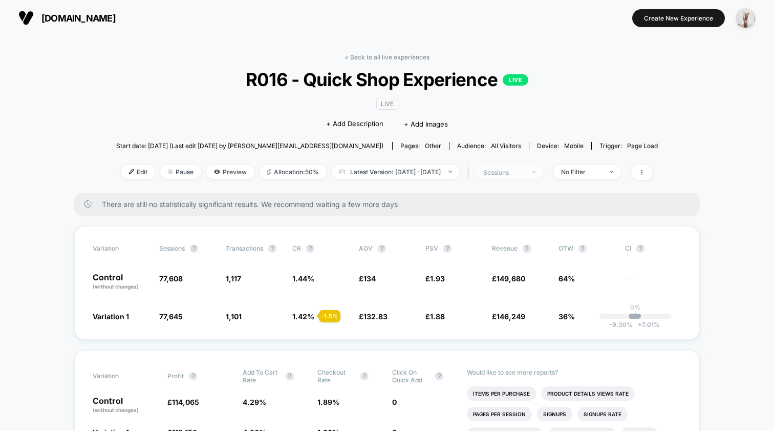 The image size is (774, 431). I want to click on span: Variation, so click(121, 376).